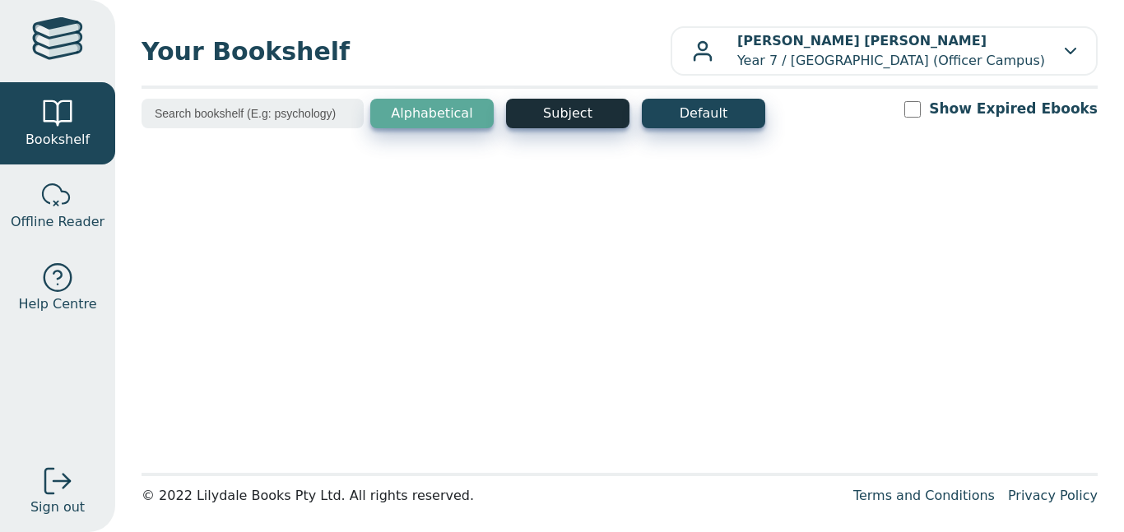 The height and width of the screenshot is (532, 1124). Describe the element at coordinates (1052, 495) in the screenshot. I see `a: Privacy Policy` at that location.